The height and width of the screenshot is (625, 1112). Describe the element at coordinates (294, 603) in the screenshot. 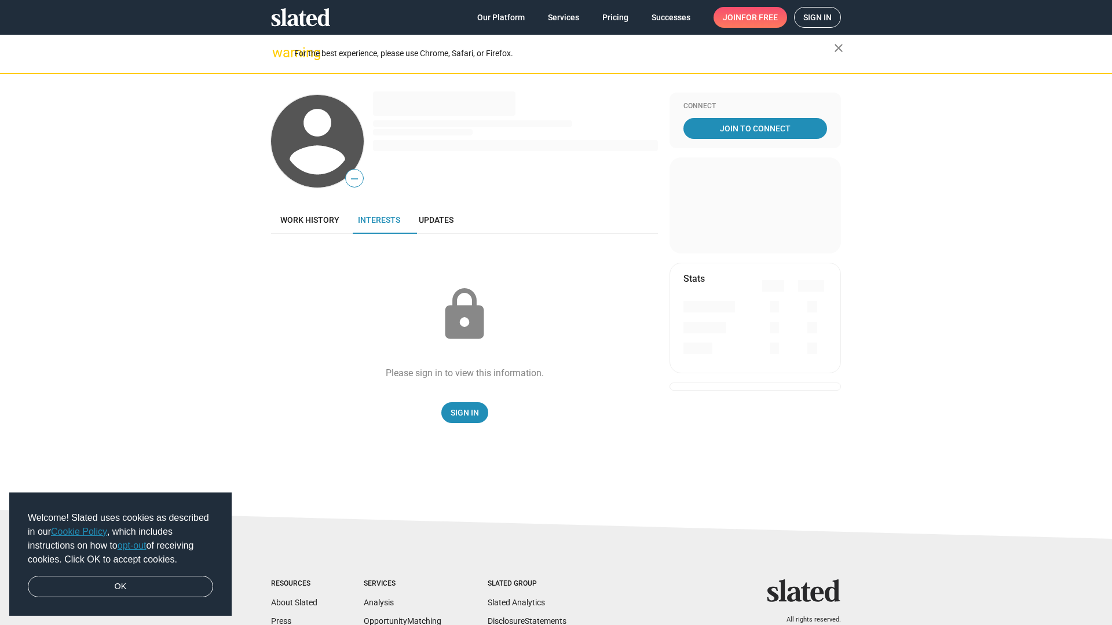

I see `a: About Slated` at that location.